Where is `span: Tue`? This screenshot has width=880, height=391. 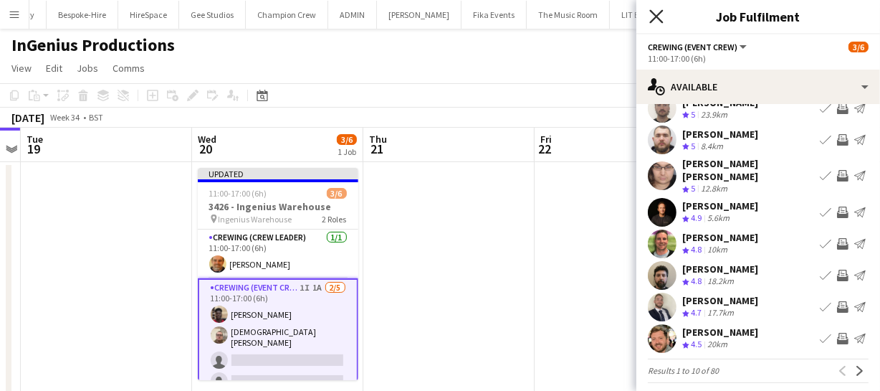
span: Tue is located at coordinates (34, 139).